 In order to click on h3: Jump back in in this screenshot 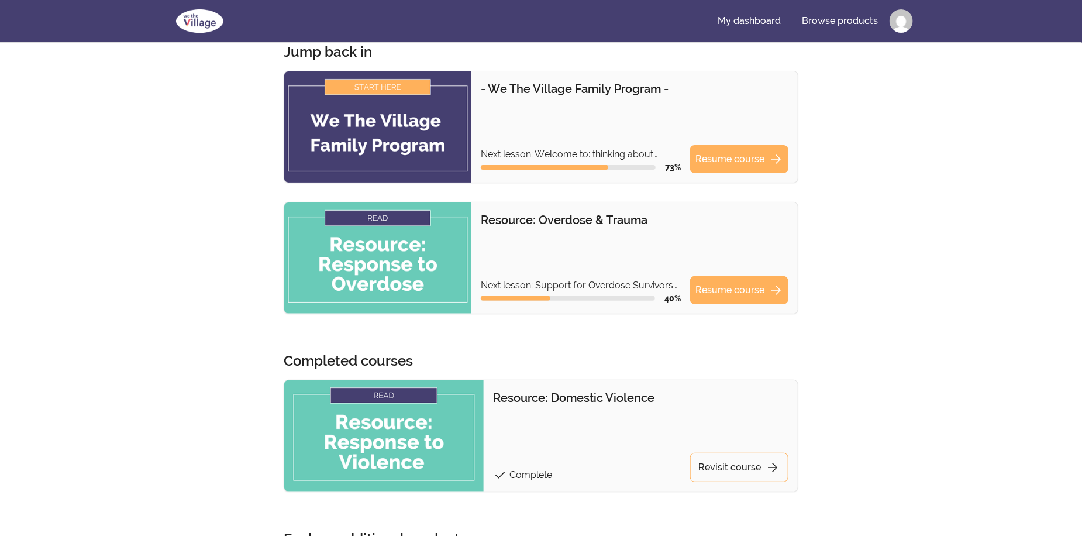, I will do `click(327, 52)`.